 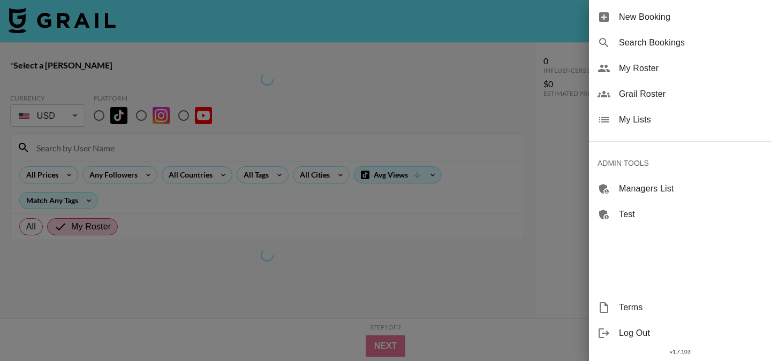 What do you see at coordinates (680, 215) in the screenshot?
I see `div: Test` at bounding box center [680, 215].